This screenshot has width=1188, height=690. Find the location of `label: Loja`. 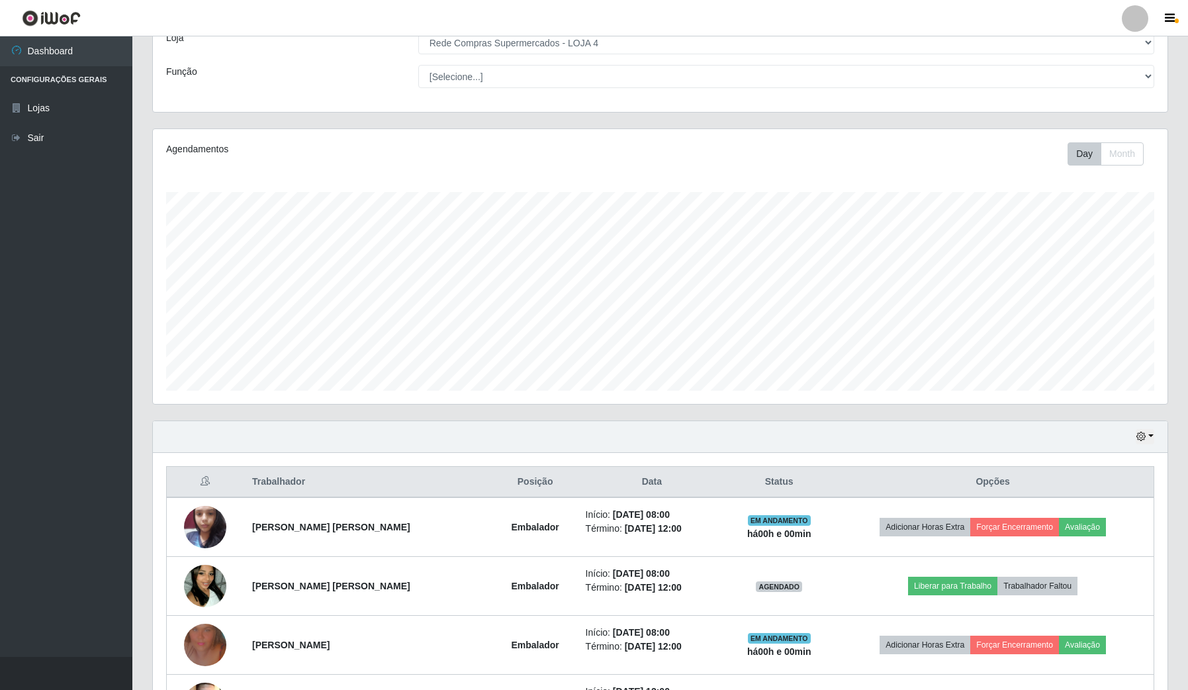

label: Loja is located at coordinates (175, 38).